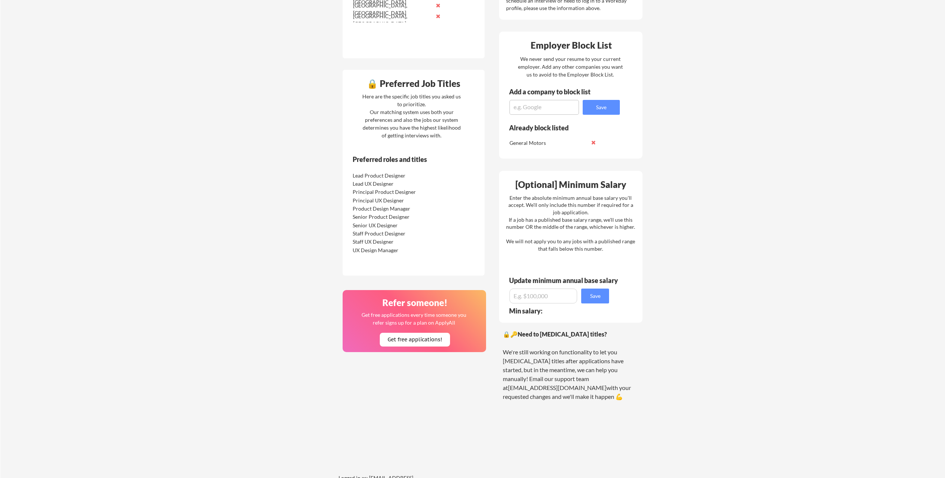  I want to click on div: Lead Product Designer, so click(392, 176).